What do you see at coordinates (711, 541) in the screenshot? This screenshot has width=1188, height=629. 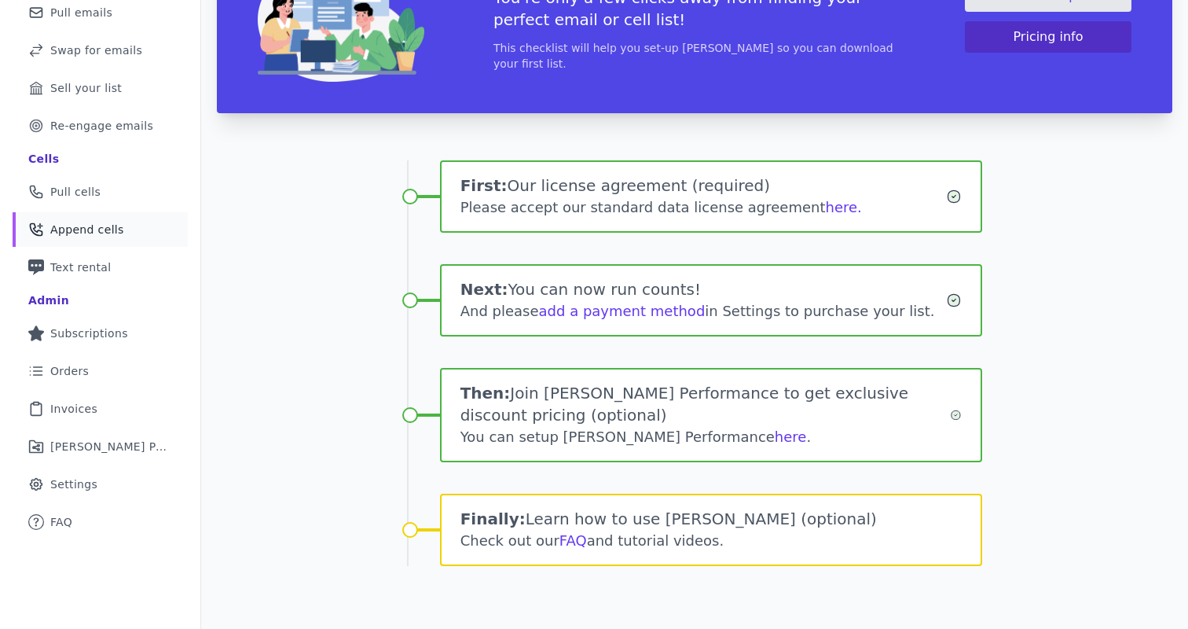 I see `div: Check out our and tutorial videos.` at bounding box center [711, 541].